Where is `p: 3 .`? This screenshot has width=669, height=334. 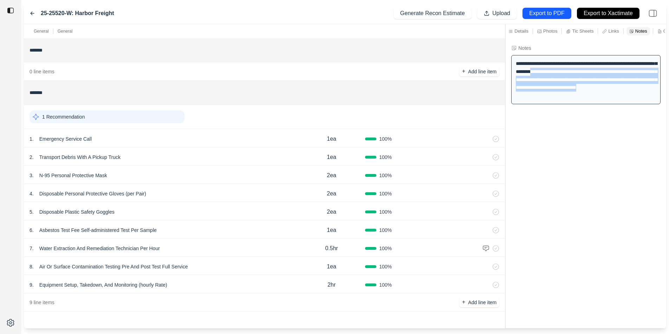 p: 3 . is located at coordinates (32, 176).